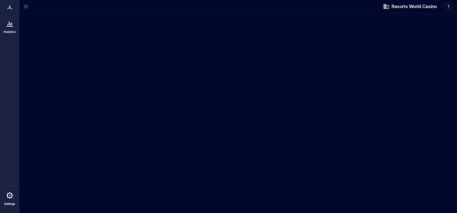 This screenshot has width=457, height=213. What do you see at coordinates (10, 197) in the screenshot?
I see `a: Settings` at bounding box center [10, 197].